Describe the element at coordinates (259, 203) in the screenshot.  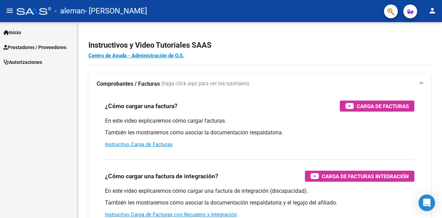
I see `p: También les mostraremos cómo asociar la documentación respaldatoria y el legajo del afiliado.` at that location.